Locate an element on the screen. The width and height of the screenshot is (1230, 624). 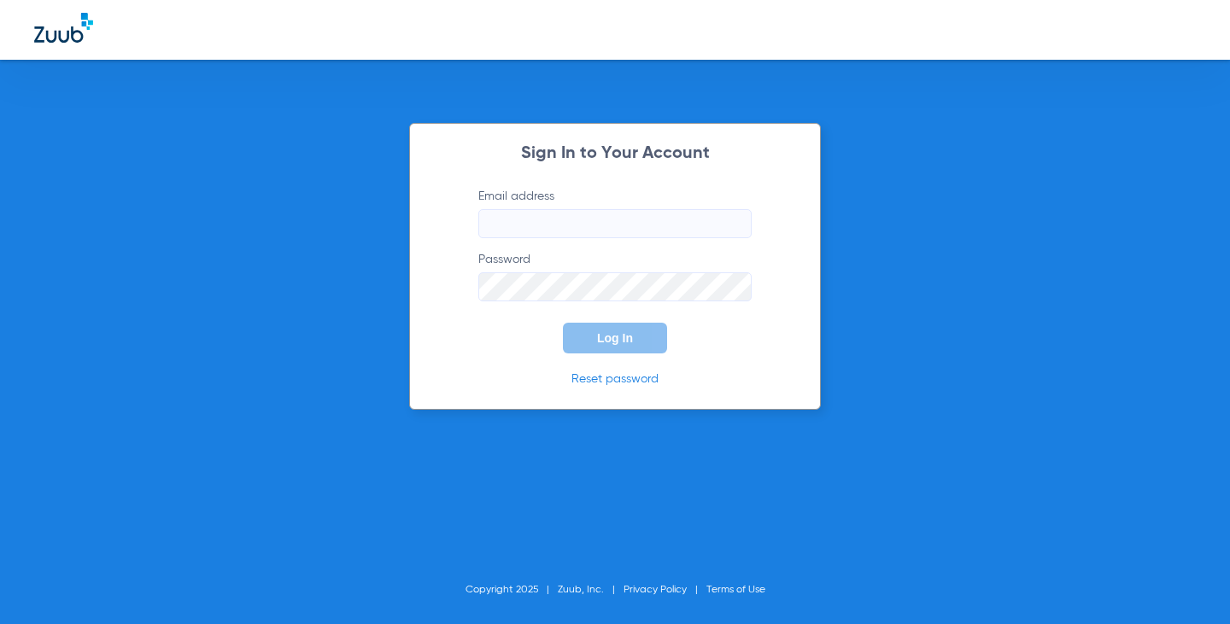
a: Terms of Use is located at coordinates (735, 590).